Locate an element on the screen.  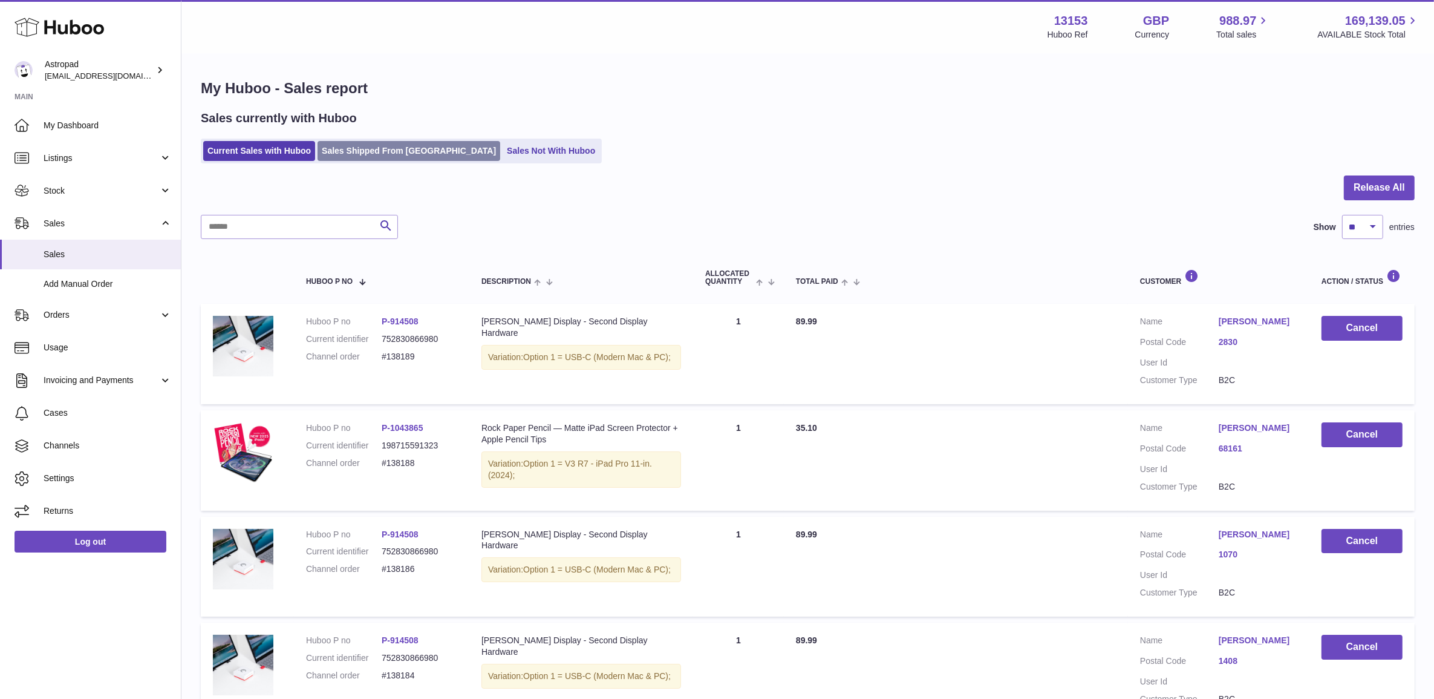
div: Currency is located at coordinates (1152, 34).